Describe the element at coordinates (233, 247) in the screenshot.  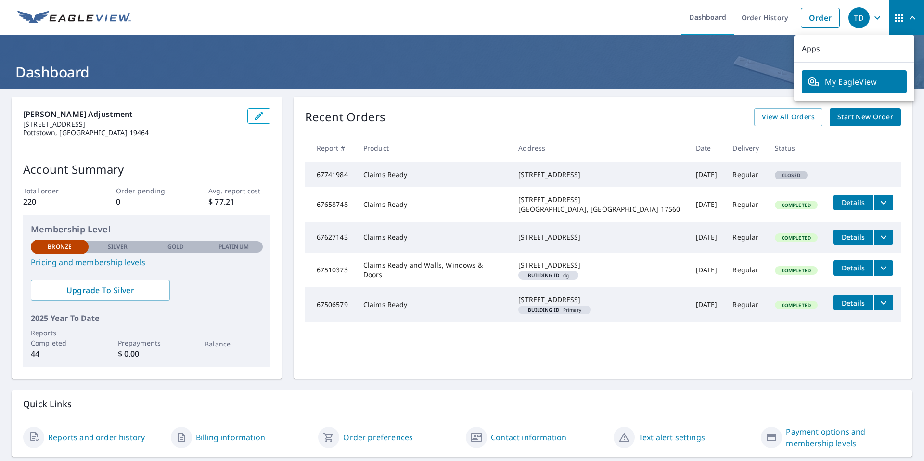
I see `p: Platinum` at that location.